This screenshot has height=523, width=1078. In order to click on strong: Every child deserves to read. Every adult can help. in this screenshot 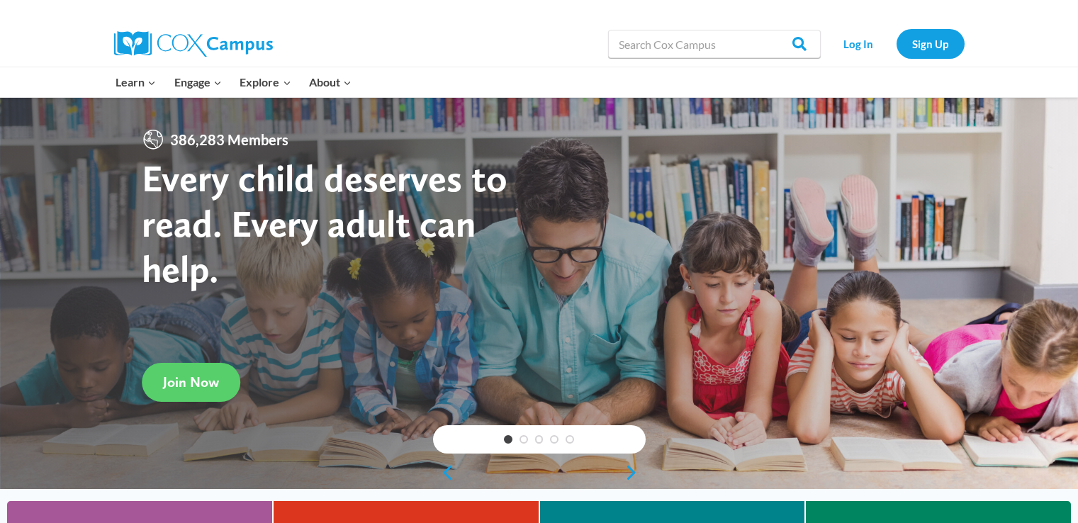, I will do `click(325, 223)`.